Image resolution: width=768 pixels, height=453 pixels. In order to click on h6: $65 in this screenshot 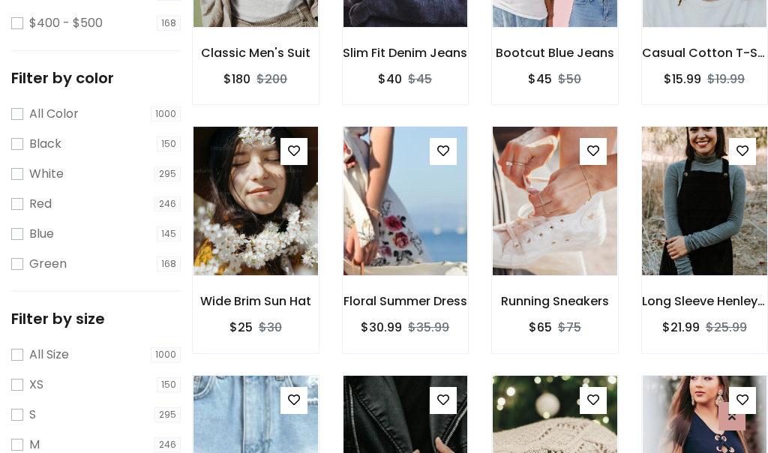, I will do `click(540, 327)`.